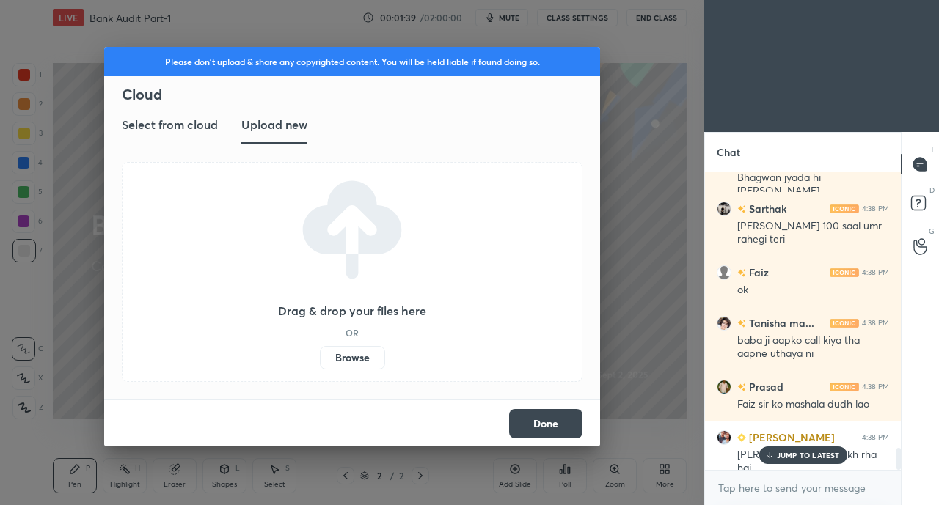  Describe the element at coordinates (724, 273) in the screenshot. I see `img: default.png` at that location.